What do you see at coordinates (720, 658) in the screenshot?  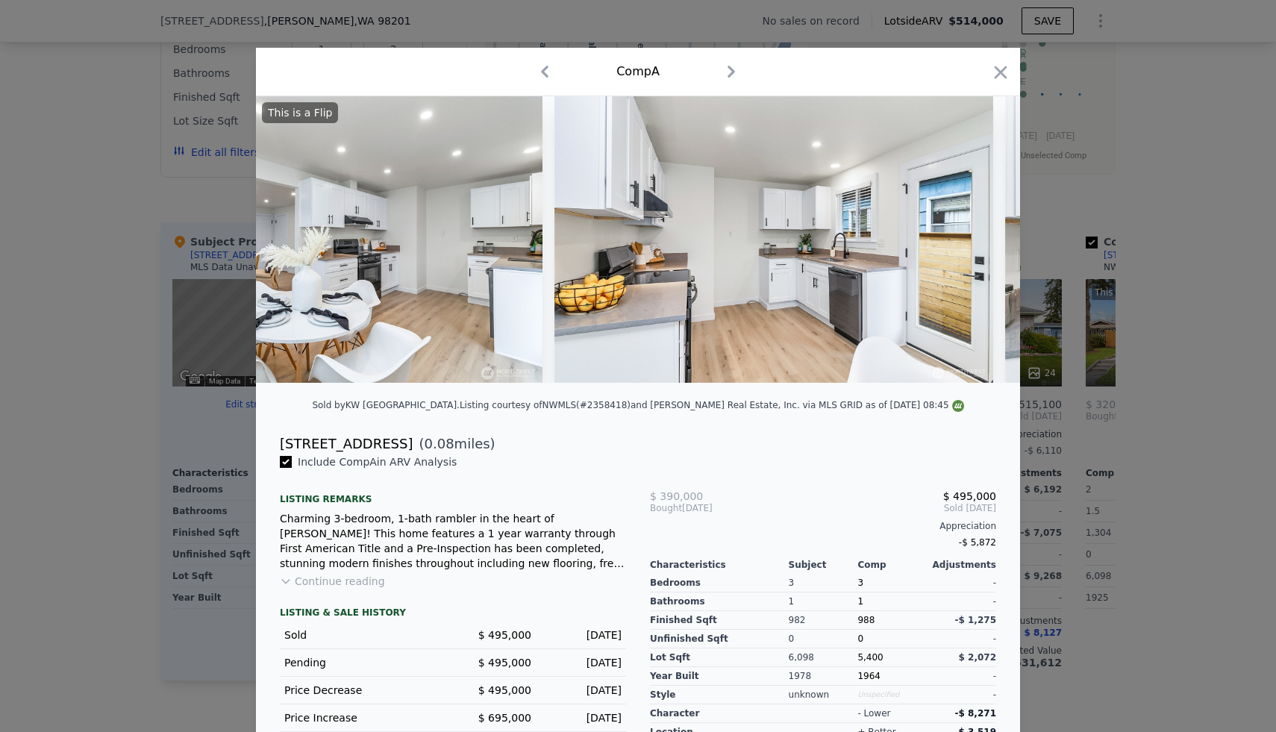 I see `div: Lot Sqft` at bounding box center [720, 658].